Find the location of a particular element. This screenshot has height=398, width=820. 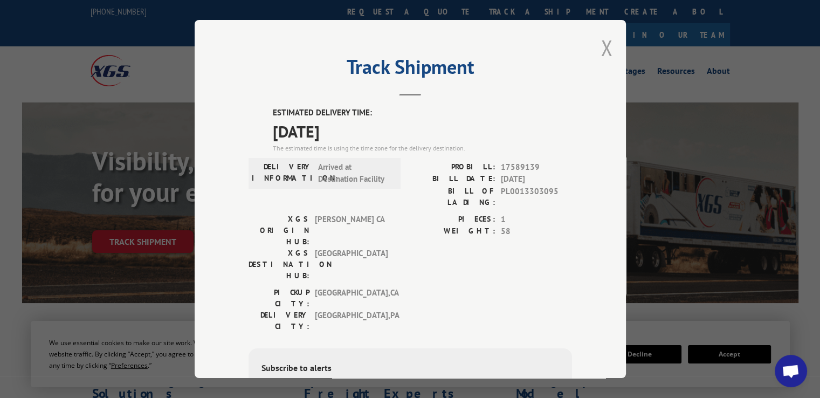

button: Close modal is located at coordinates (607, 47).